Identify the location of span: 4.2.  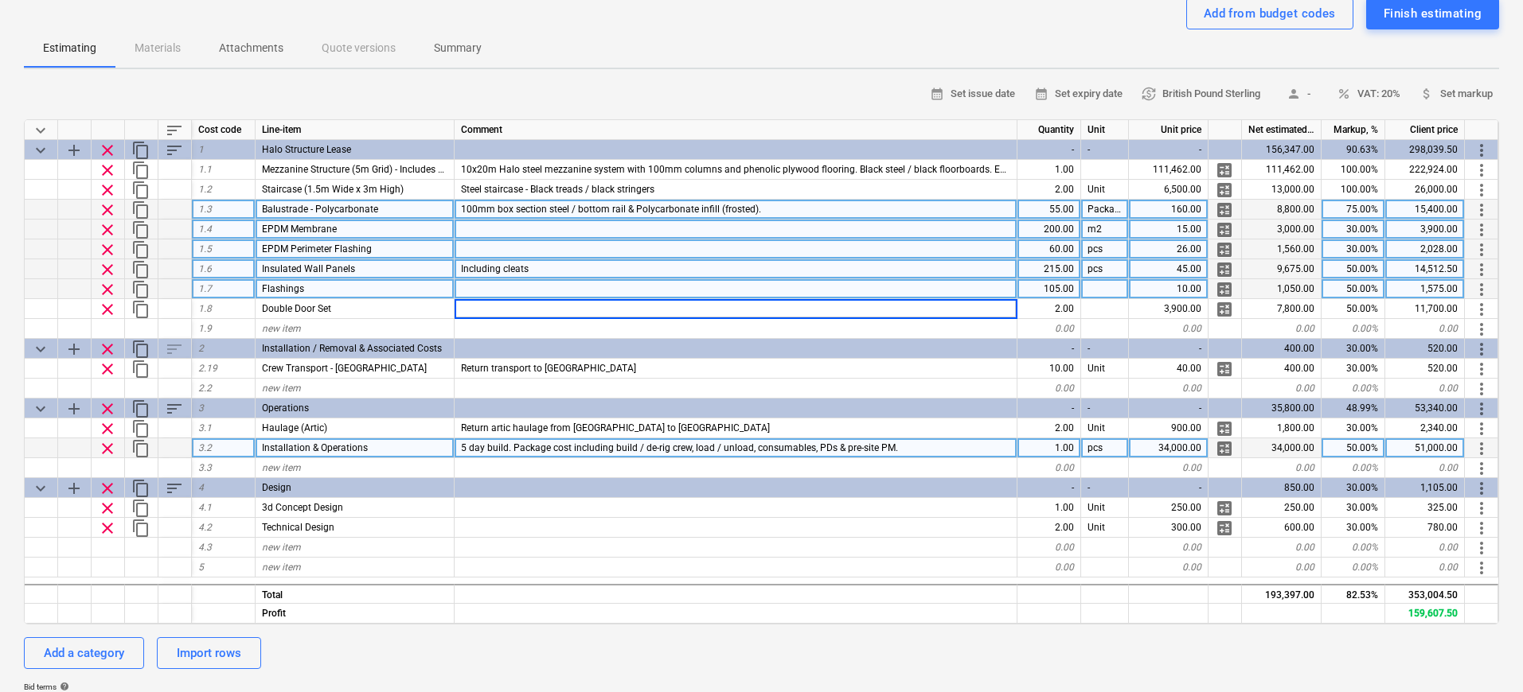
(205, 528).